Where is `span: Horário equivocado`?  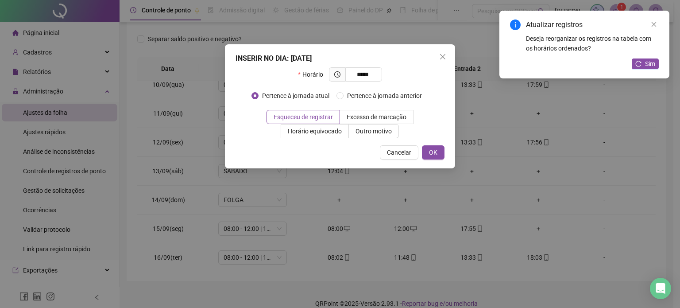
span: Horário equivocado is located at coordinates (315, 131).